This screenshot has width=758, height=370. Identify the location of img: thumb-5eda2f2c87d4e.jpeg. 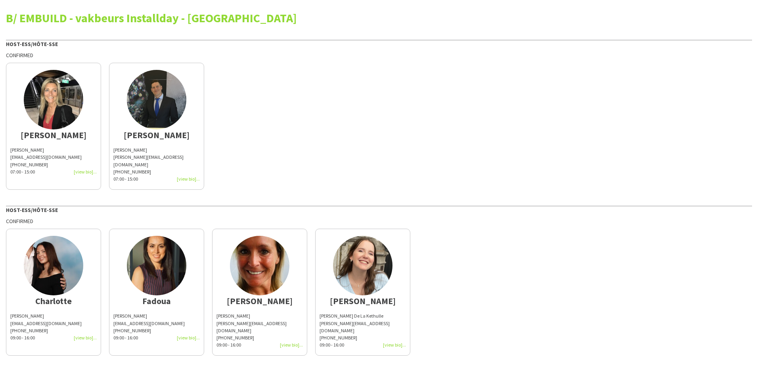
(54, 100).